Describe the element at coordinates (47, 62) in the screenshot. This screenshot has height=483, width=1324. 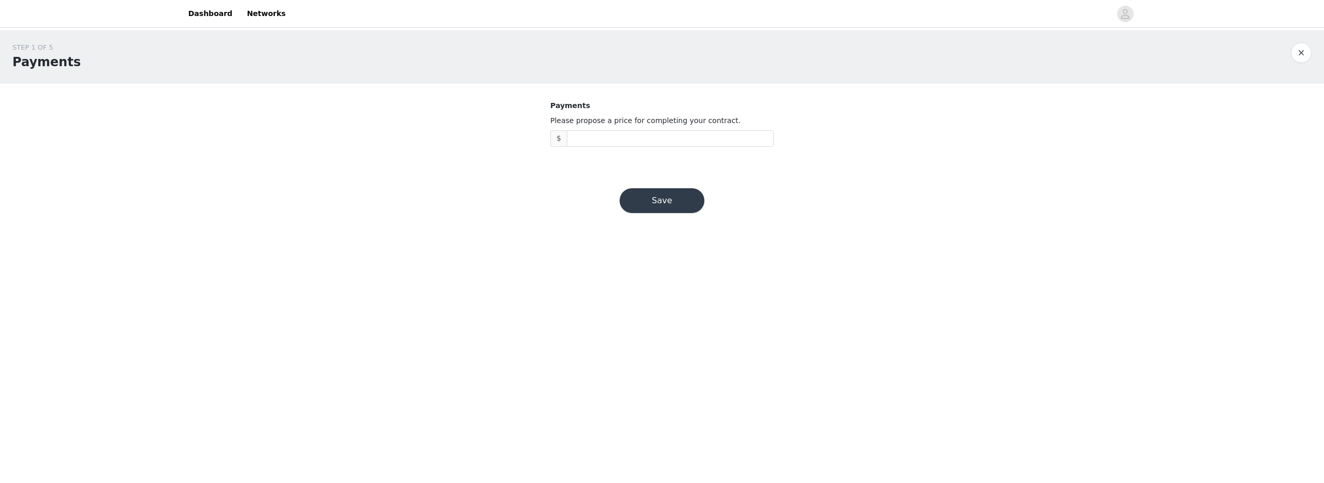
I see `h1: Payments` at that location.